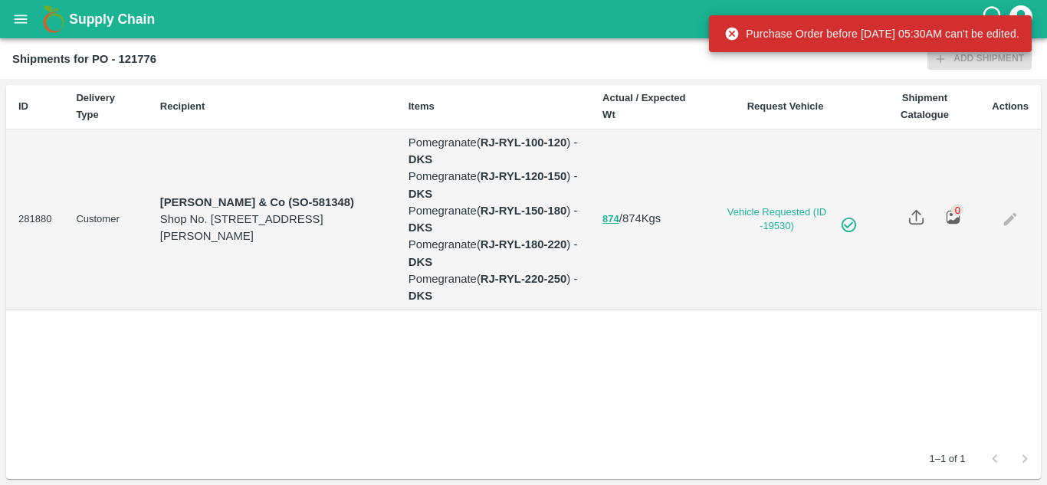 Image resolution: width=1047 pixels, height=485 pixels. I want to click on b: Actions, so click(1011, 106).